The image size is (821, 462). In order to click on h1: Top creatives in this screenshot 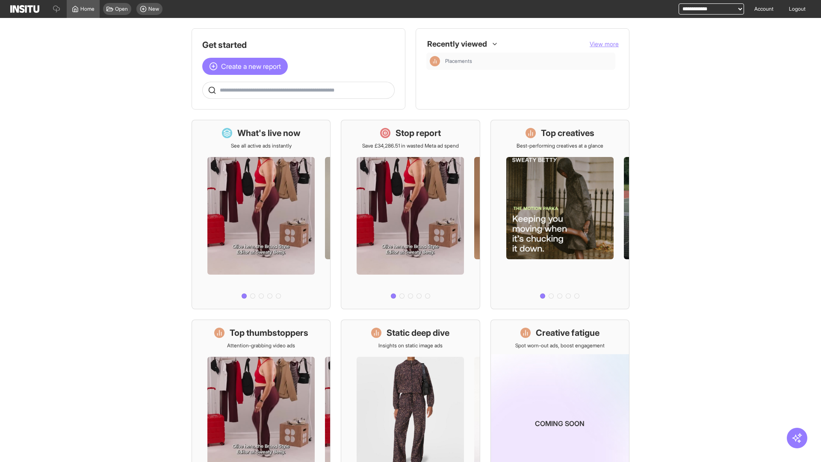, I will do `click(567, 133)`.